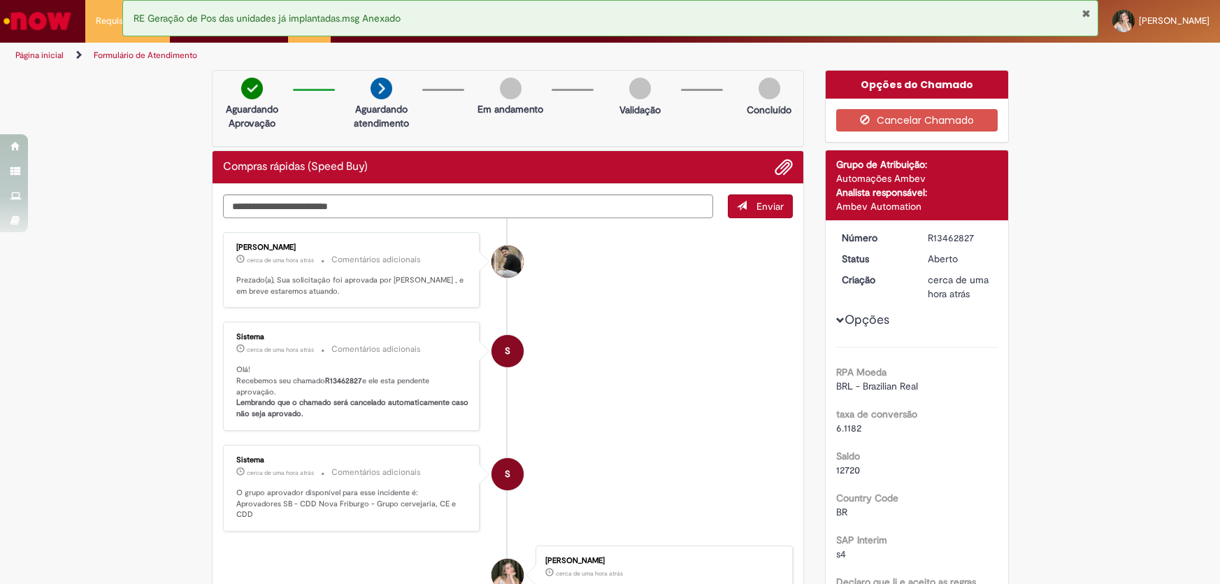 The width and height of the screenshot is (1220, 584). Describe the element at coordinates (917, 178) in the screenshot. I see `div: Automações Ambev` at that location.